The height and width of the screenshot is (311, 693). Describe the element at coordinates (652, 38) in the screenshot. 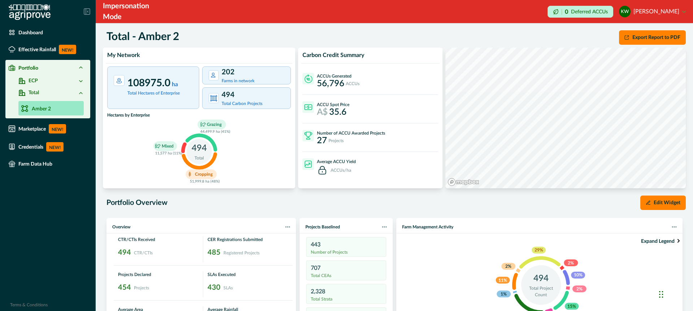

I see `button: Export Report to PDF` at that location.